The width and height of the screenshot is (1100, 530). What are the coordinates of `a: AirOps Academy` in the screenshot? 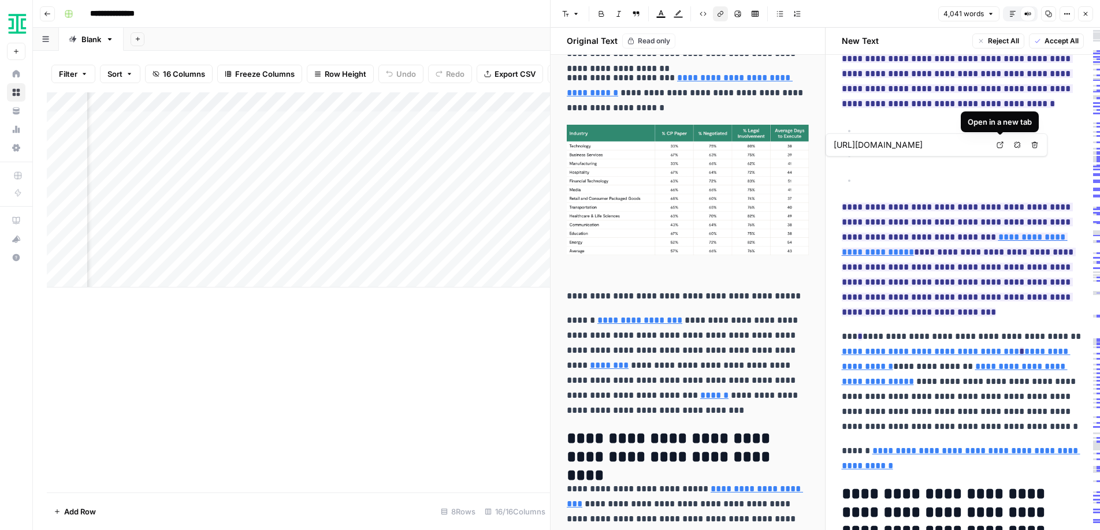 It's located at (16, 221).